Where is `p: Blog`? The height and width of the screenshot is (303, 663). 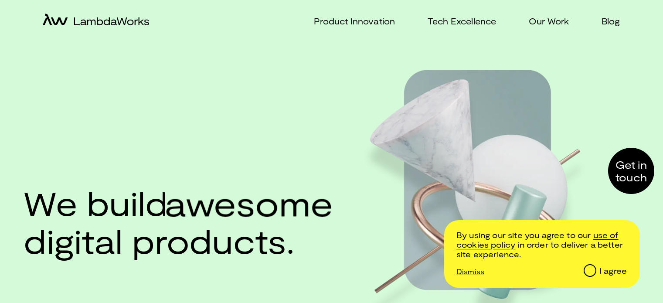
p: Blog is located at coordinates (611, 21).